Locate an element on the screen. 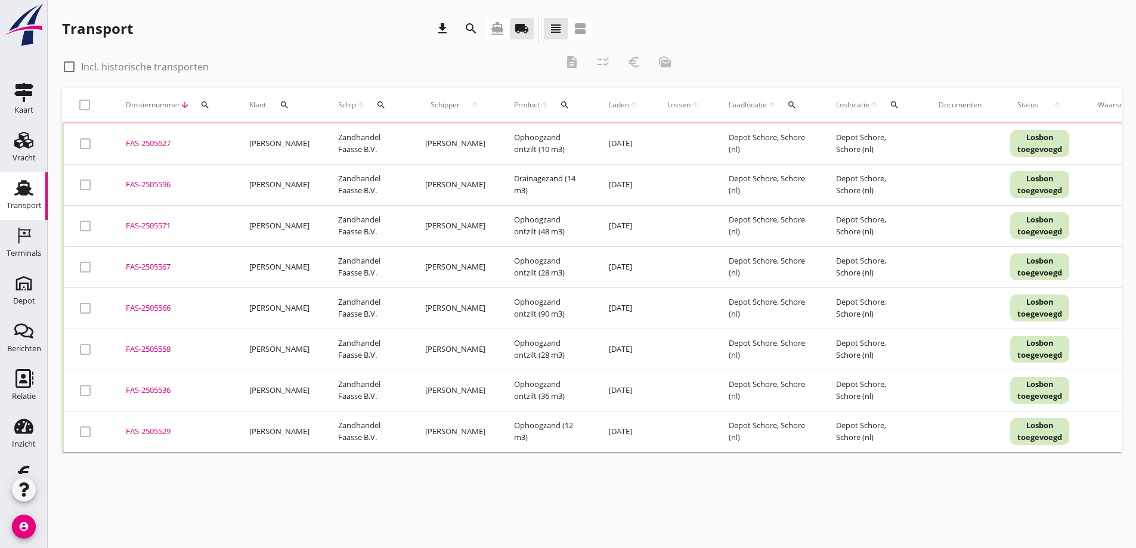 The width and height of the screenshot is (1136, 548). td: Ophoogzand ontzilt (28 m3) is located at coordinates (547, 349).